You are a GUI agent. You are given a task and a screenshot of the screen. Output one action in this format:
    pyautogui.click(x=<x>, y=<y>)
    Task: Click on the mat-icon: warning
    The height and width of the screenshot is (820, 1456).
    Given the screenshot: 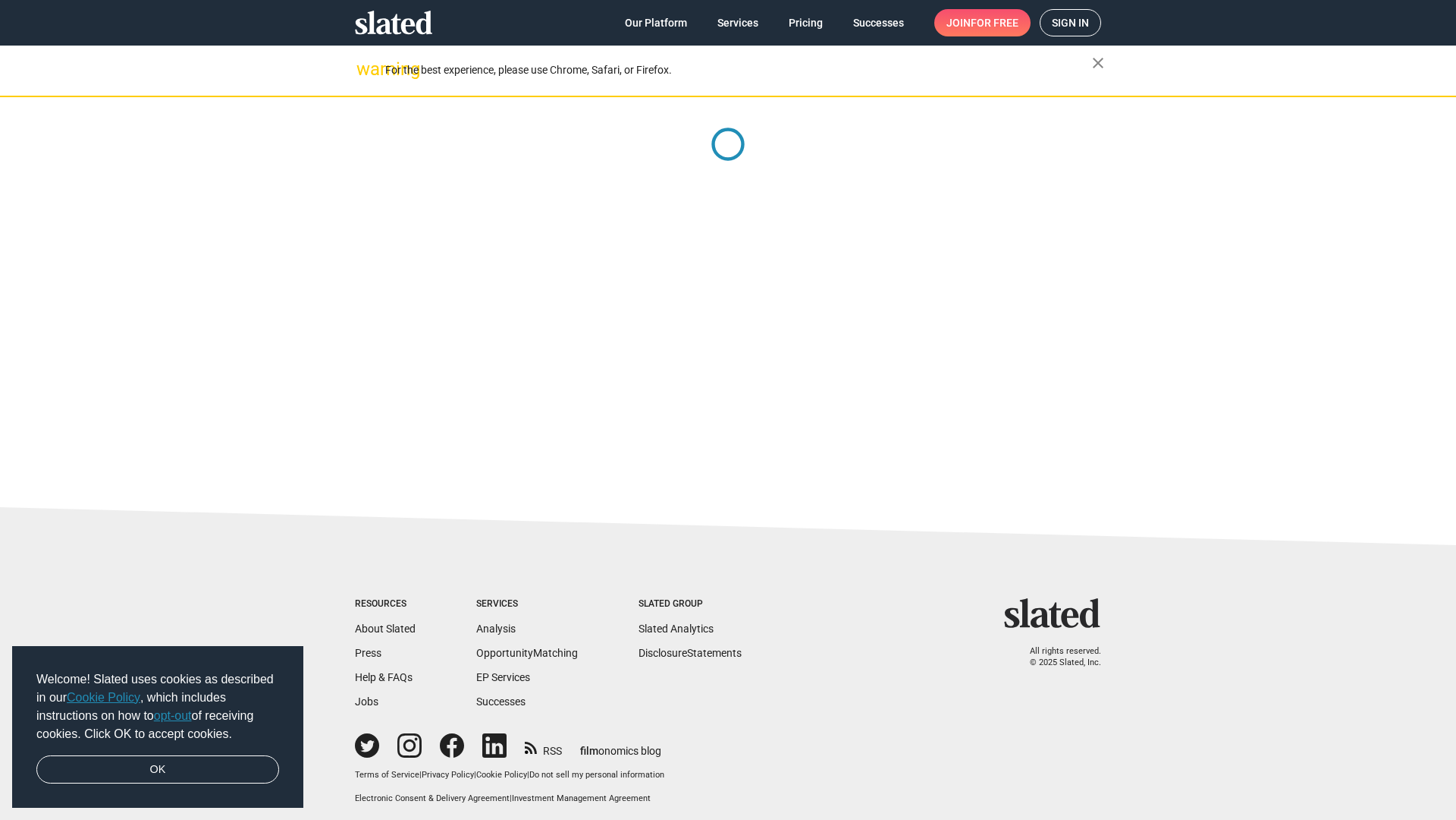 What is the action you would take?
    pyautogui.click(x=365, y=69)
    